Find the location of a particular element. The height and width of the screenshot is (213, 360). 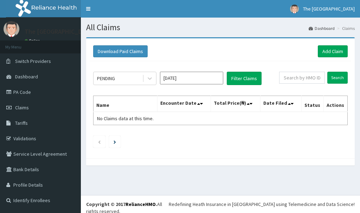

h1: All Claims is located at coordinates (221, 27).